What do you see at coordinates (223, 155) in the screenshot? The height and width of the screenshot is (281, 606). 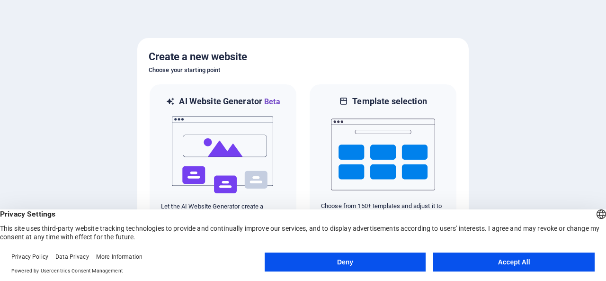 I see `img: ai` at bounding box center [223, 155].